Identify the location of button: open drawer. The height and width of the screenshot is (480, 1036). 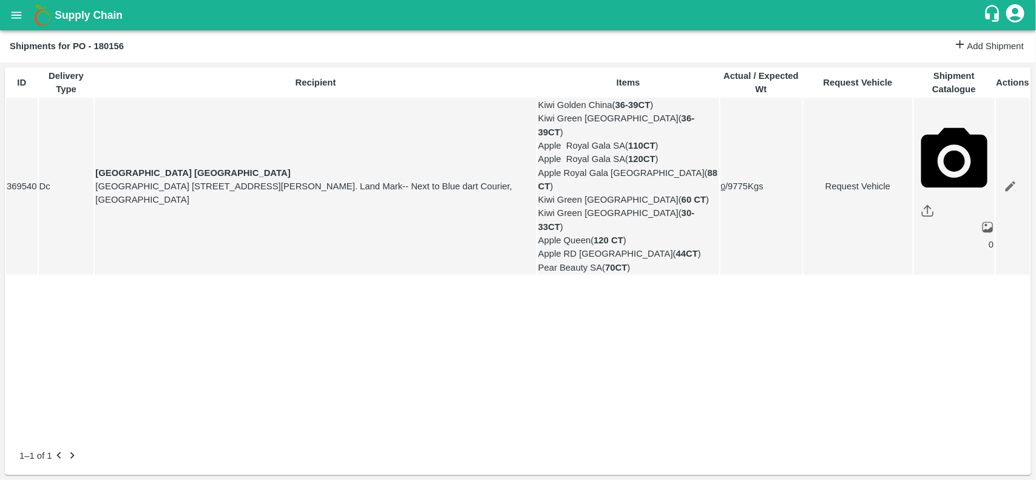
(16, 15).